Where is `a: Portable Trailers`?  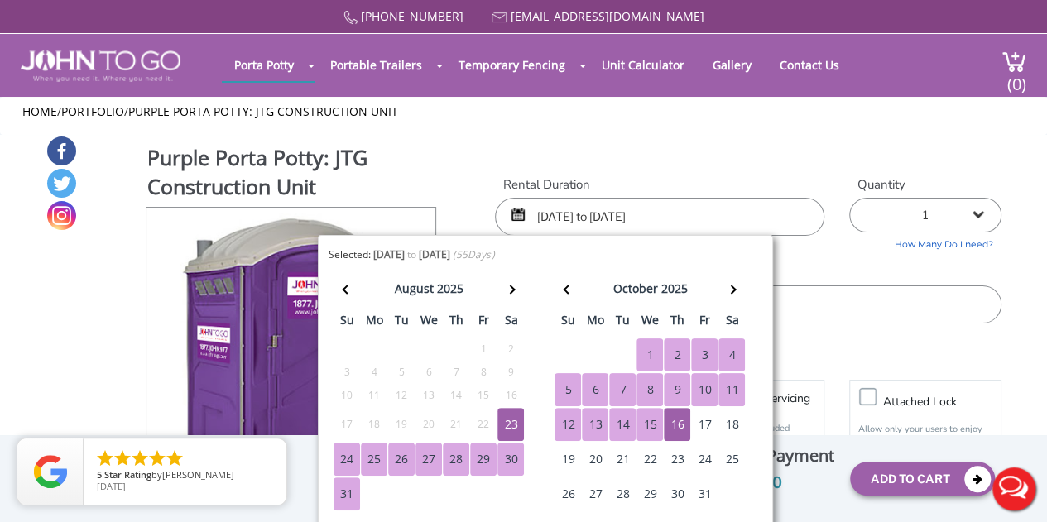
a: Portable Trailers is located at coordinates (376, 65).